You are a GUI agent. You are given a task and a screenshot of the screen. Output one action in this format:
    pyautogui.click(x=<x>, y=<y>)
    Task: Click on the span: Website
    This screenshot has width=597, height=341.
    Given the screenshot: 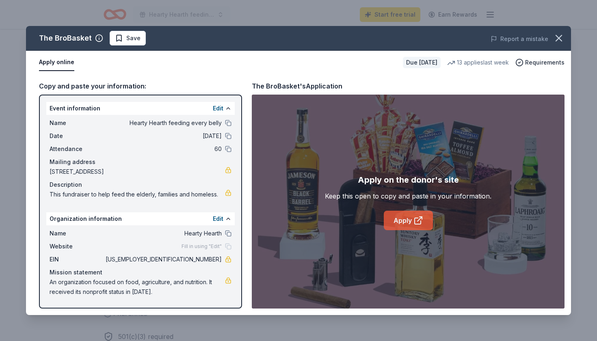 What is the action you would take?
    pyautogui.click(x=77, y=246)
    